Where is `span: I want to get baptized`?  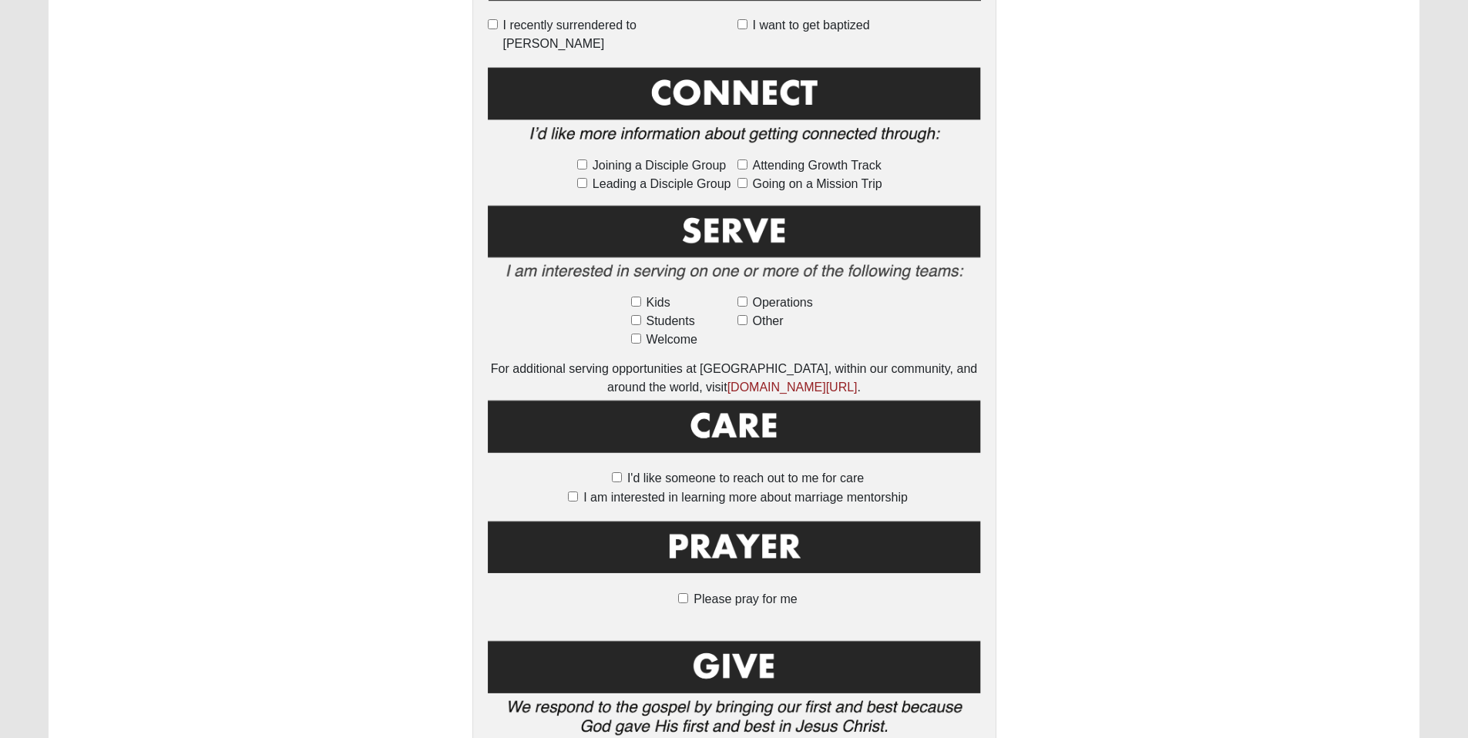
span: I want to get baptized is located at coordinates (811, 25).